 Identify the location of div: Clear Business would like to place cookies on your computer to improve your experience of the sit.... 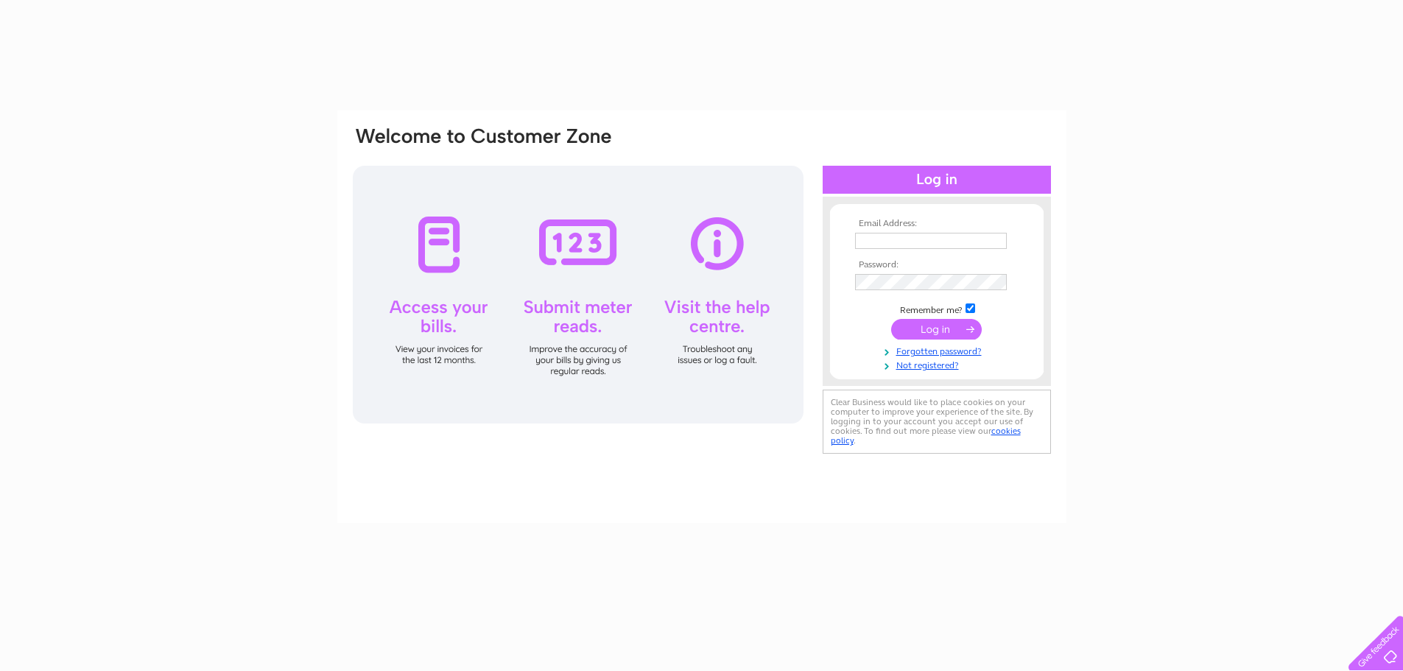
(937, 421).